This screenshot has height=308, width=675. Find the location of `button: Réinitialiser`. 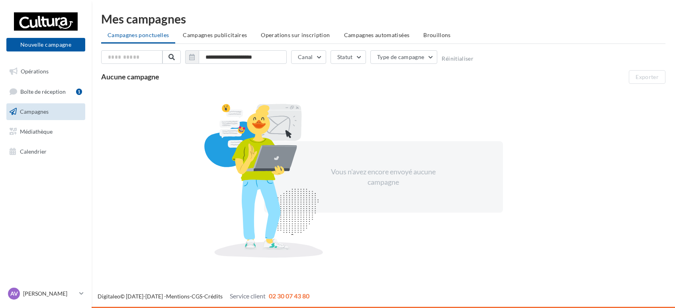

button: Réinitialiser is located at coordinates (458, 59).